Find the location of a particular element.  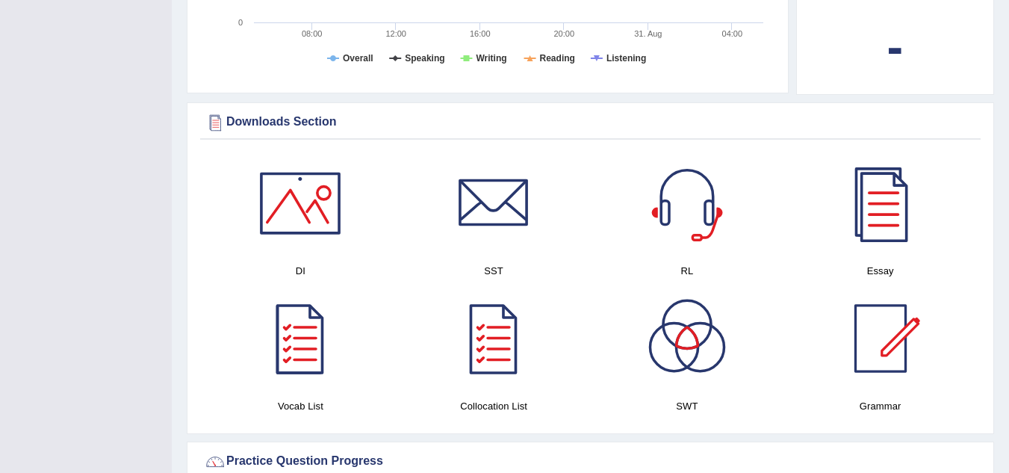

text: 20:00 is located at coordinates (565, 34).